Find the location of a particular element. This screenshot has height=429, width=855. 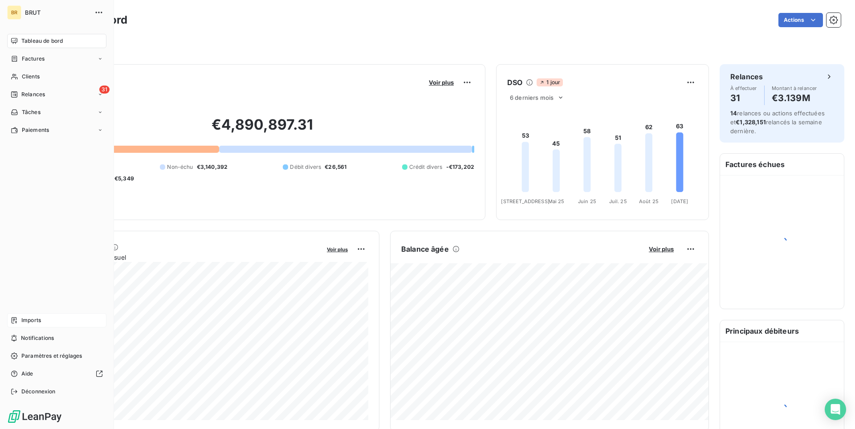

h2: €4,890,897.31 is located at coordinates (262, 129).